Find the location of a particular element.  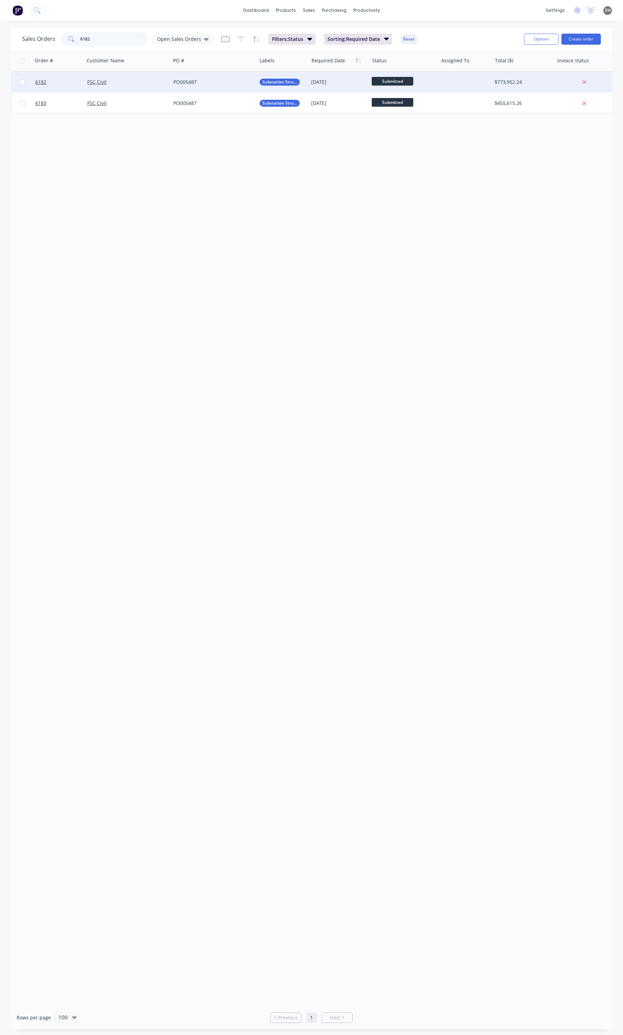

span: 6183 is located at coordinates (41, 103).